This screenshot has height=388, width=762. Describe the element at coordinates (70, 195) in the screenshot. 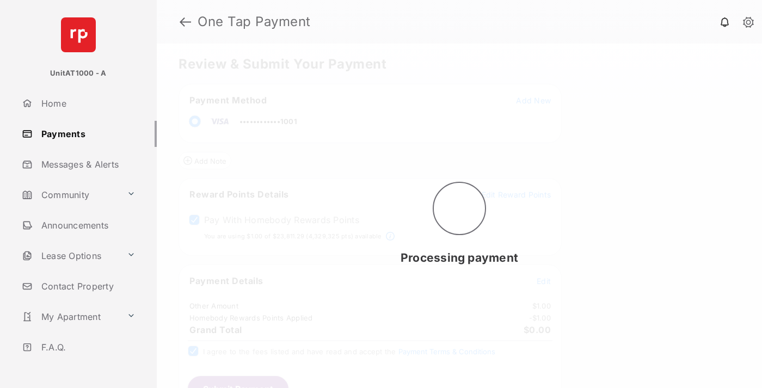

I see `a: Community` at that location.